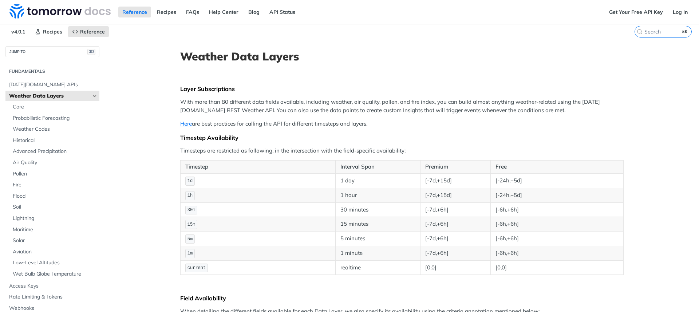 This screenshot has height=312, width=699. Describe the element at coordinates (377, 195) in the screenshot. I see `td: 1 hour` at that location.